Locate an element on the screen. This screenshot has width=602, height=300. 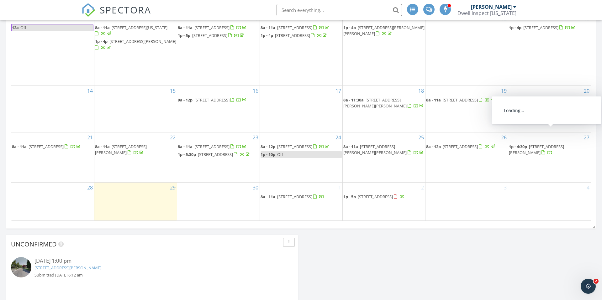
a: Go to September 24, 2025 is located at coordinates (338, 138).